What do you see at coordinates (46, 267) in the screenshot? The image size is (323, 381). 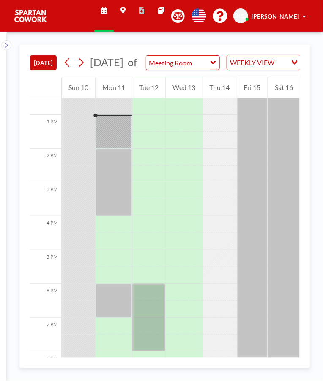 I see `div: 5 PM` at bounding box center [46, 267].